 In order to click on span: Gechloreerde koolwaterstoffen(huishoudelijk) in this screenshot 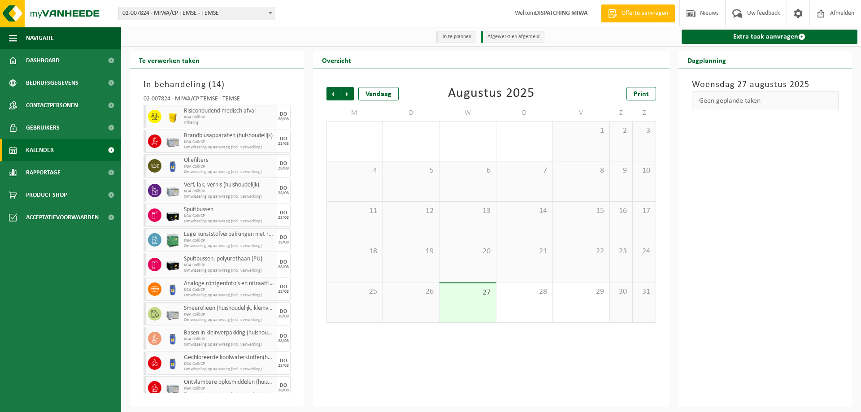, I will do `click(229, 358)`.